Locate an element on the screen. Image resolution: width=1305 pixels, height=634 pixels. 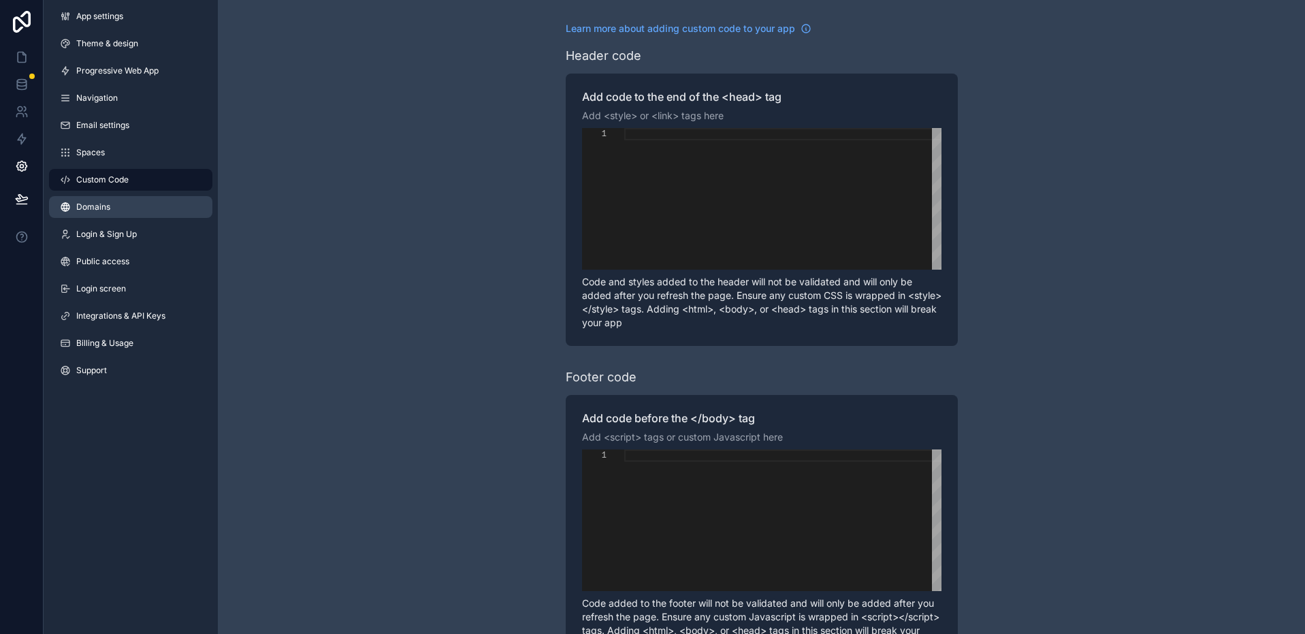
span: Public access is located at coordinates (103, 261).